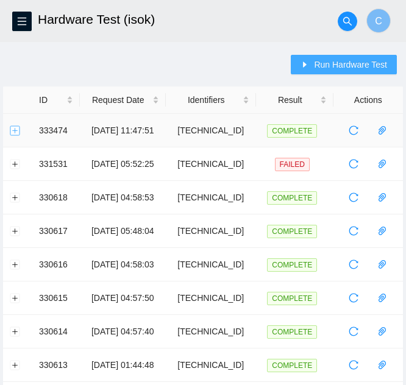  What do you see at coordinates (368, 100) in the screenshot?
I see `th: Actions` at bounding box center [368, 100].